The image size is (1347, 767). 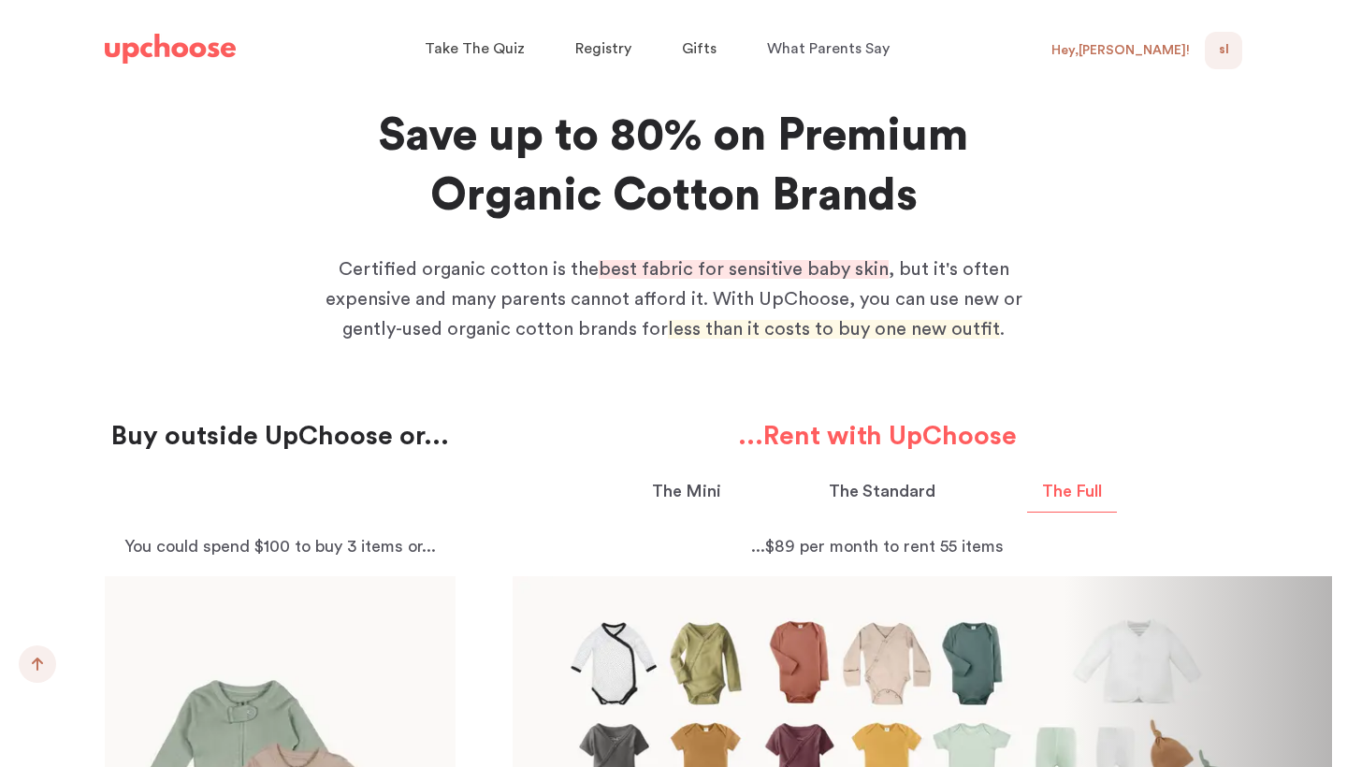 I want to click on span: What Parents Say, so click(x=828, y=49).